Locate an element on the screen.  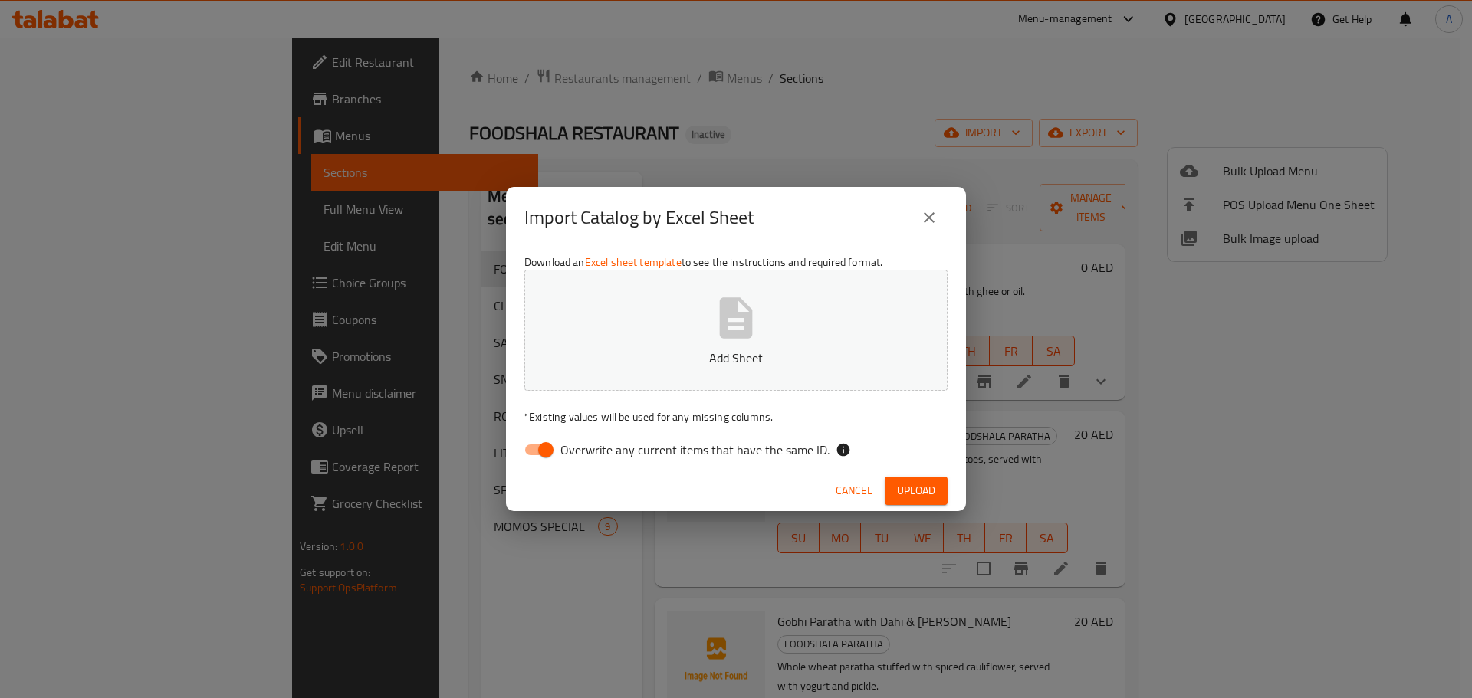
button: close is located at coordinates (929, 218).